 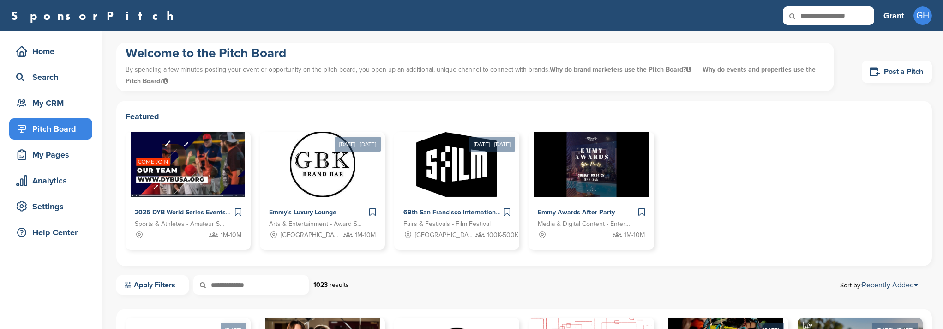 What do you see at coordinates (893, 16) in the screenshot?
I see `h3: Grant` at bounding box center [893, 16].